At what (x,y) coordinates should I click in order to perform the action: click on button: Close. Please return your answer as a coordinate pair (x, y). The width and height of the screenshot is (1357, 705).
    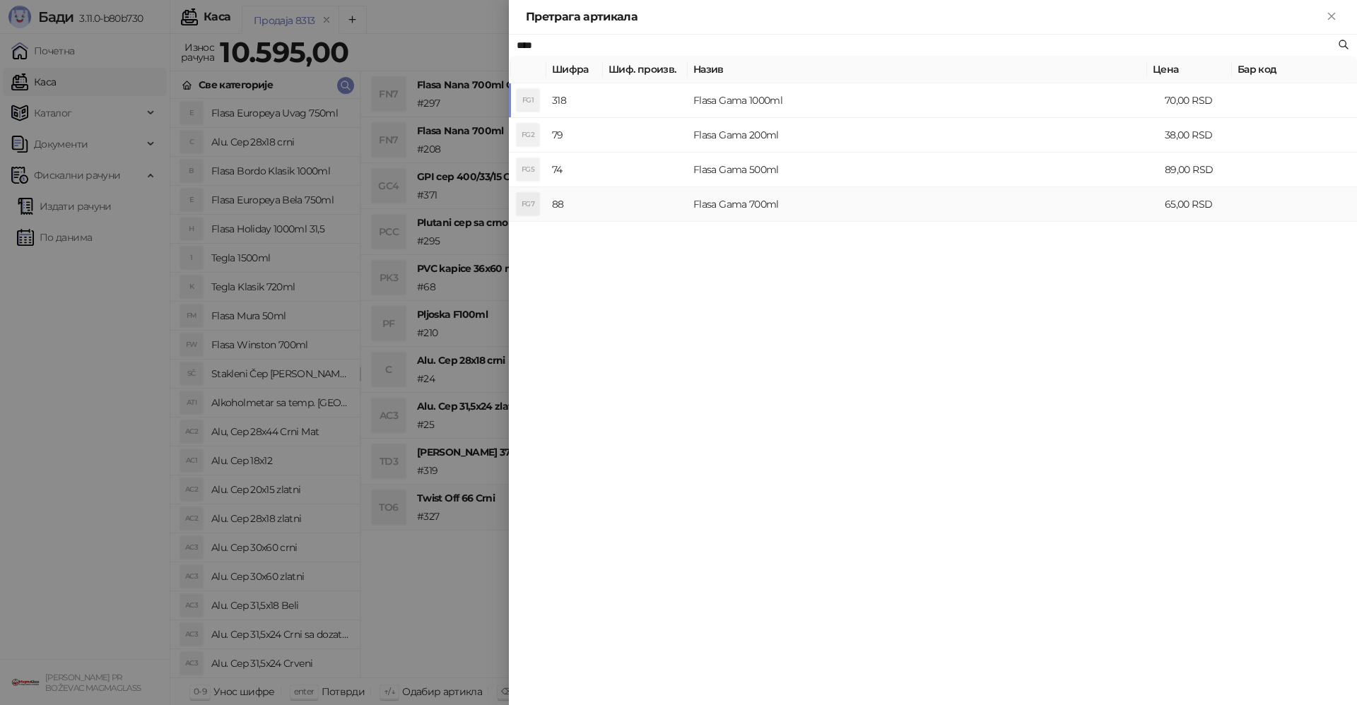
    Looking at the image, I should click on (1331, 17).